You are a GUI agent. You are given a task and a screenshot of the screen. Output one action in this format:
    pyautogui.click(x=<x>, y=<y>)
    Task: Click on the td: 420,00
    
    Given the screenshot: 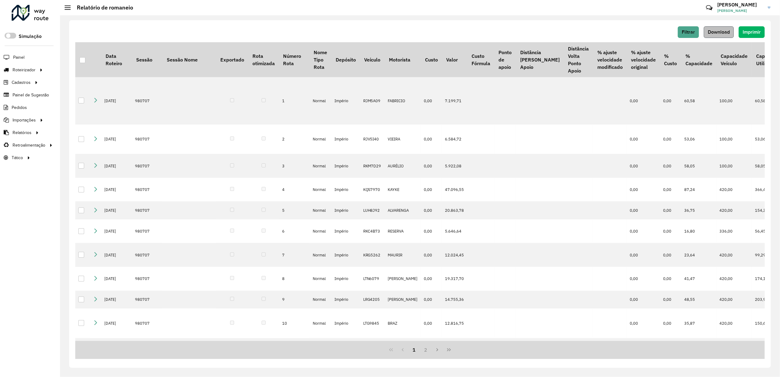 What is the action you would take?
    pyautogui.click(x=735, y=255)
    